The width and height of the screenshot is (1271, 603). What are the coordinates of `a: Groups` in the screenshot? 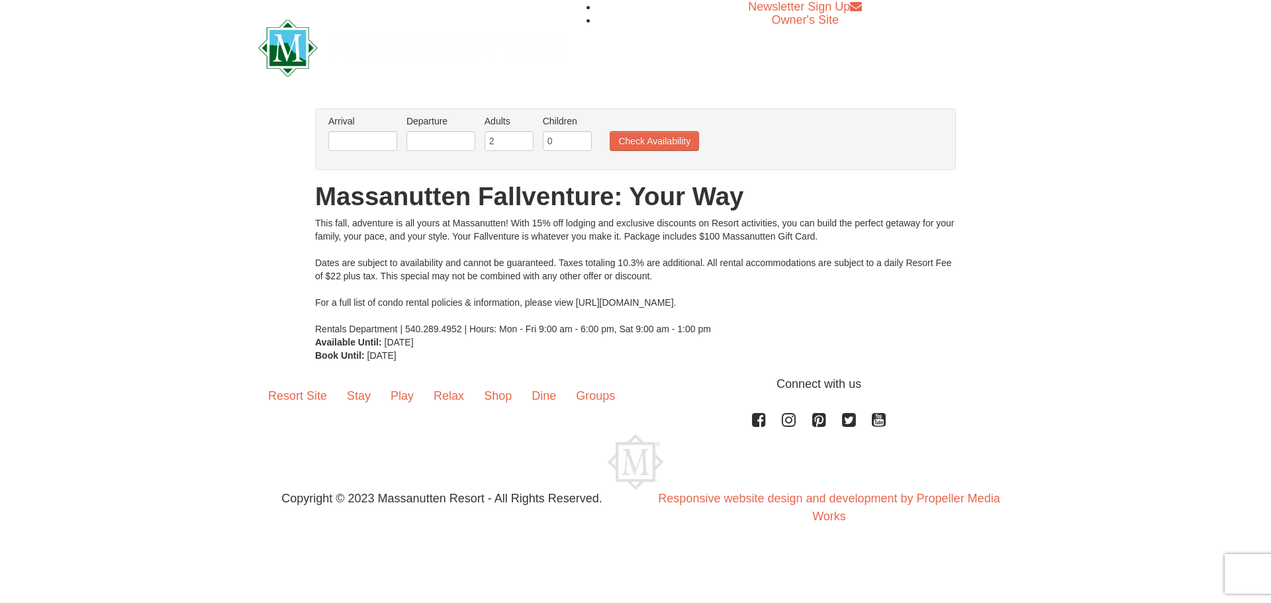 It's located at (595, 396).